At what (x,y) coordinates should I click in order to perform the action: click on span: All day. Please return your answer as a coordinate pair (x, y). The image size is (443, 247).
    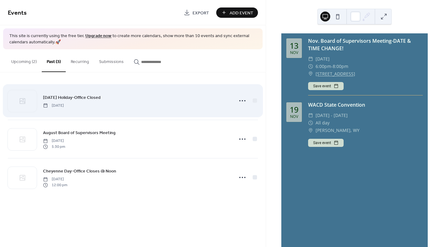
    Looking at the image, I should click on (322, 123).